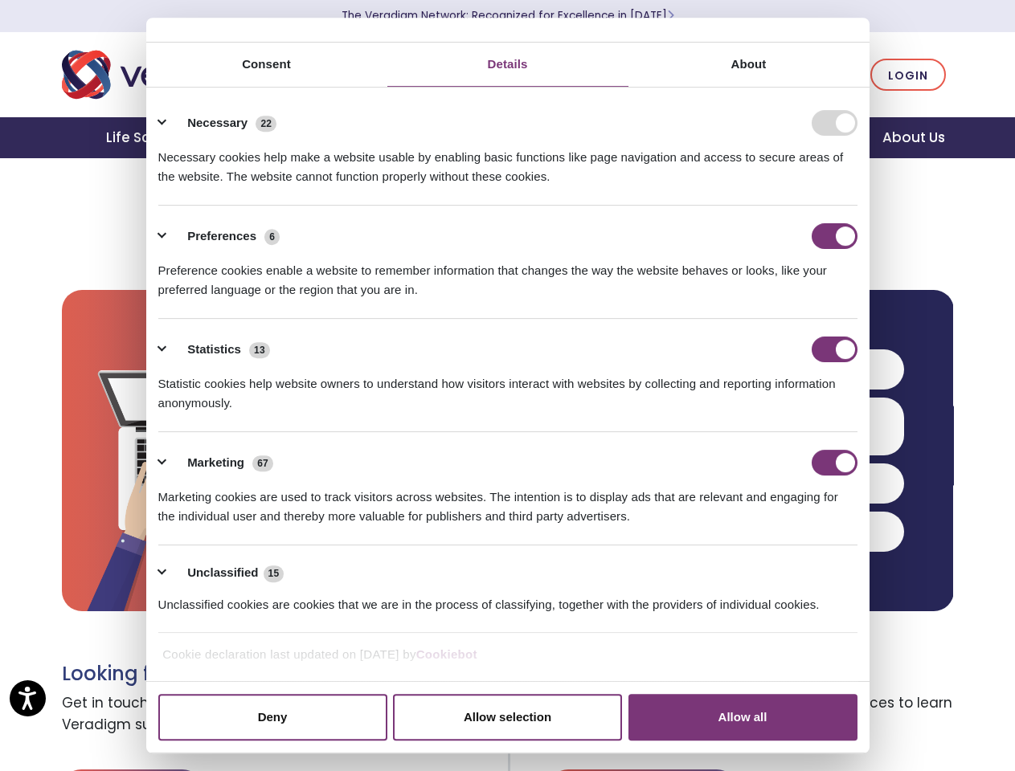 The height and width of the screenshot is (771, 1015). Describe the element at coordinates (226, 573) in the screenshot. I see `button: Unclassified (15)` at that location.